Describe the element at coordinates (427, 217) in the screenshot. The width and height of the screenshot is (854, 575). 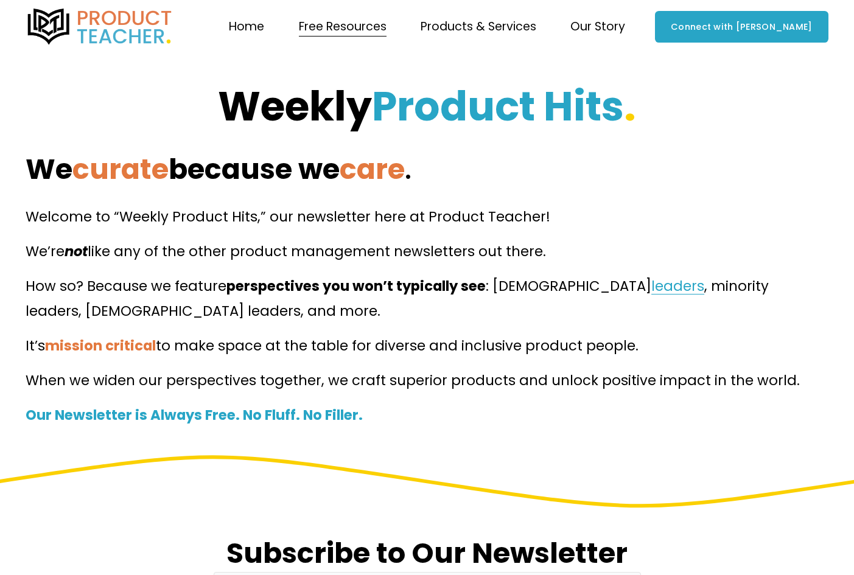
I see `p: Welcome to “Weekly Product Hits,” our newsletter here at Product Teacher!` at that location.